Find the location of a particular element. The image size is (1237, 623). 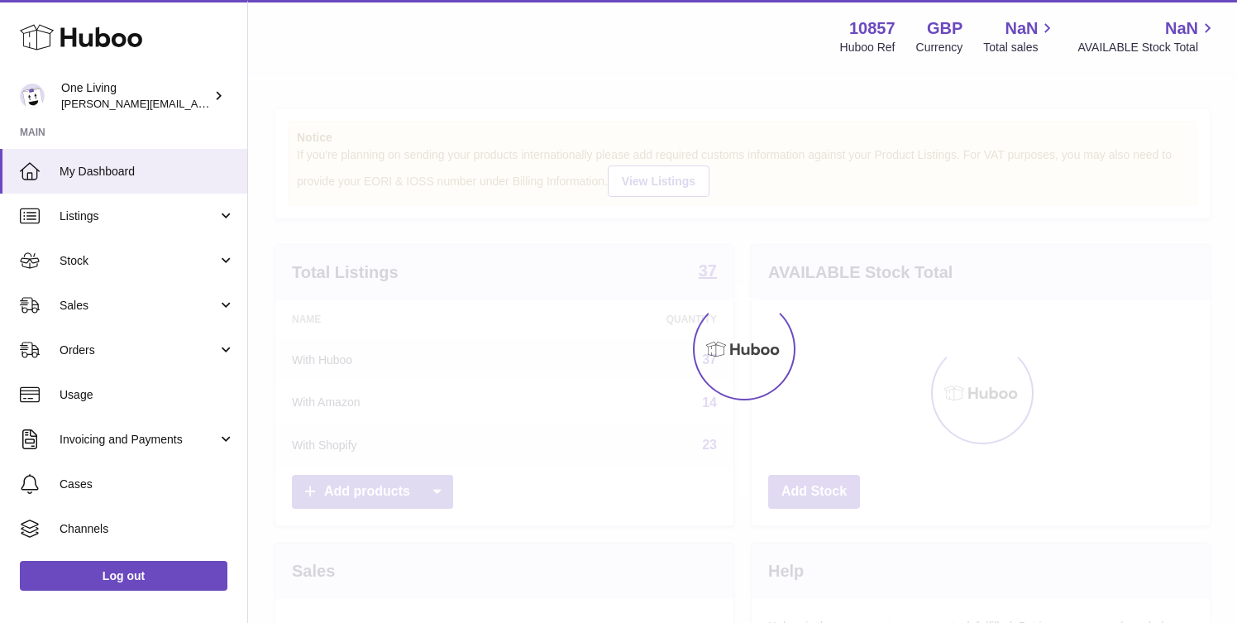

a: NaN Total sales is located at coordinates (1020, 36).